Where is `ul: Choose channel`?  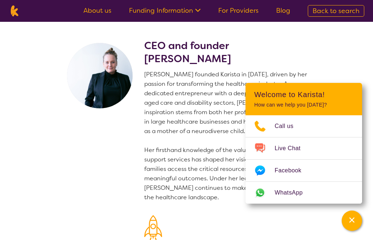
ul: Choose channel is located at coordinates (304, 159).